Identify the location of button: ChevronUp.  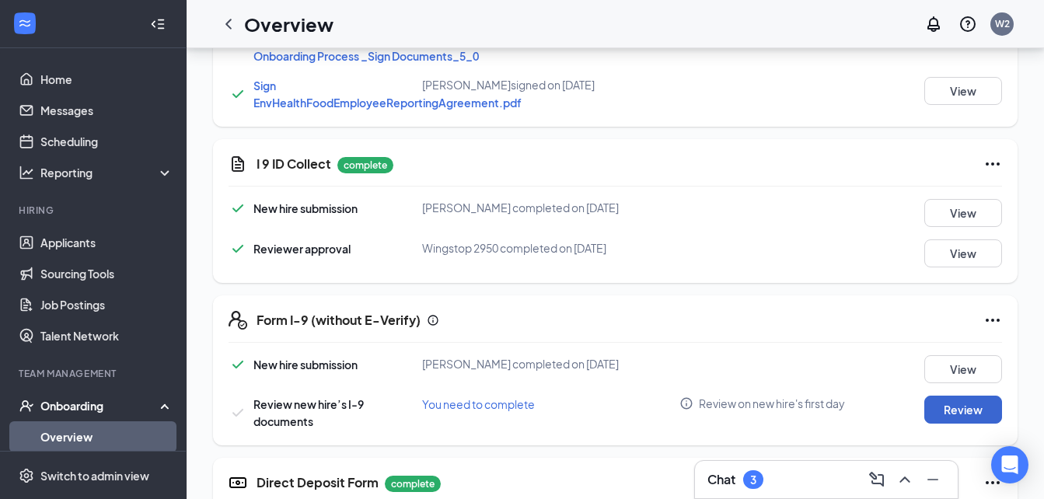
(905, 480).